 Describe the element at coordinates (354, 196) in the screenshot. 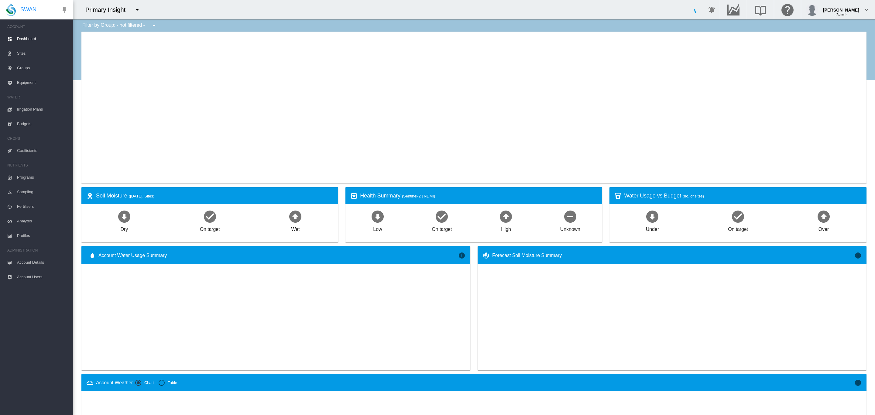

I see `md-icon: icon-heart-box-outline` at that location.